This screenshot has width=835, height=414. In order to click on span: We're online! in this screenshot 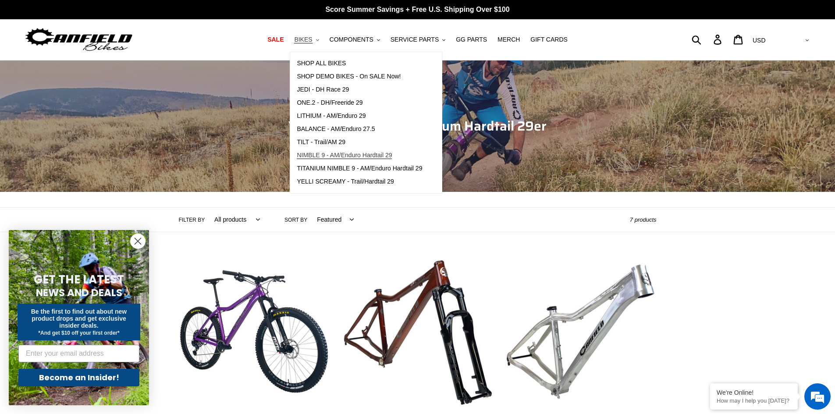, I will do `click(86, 155)`.